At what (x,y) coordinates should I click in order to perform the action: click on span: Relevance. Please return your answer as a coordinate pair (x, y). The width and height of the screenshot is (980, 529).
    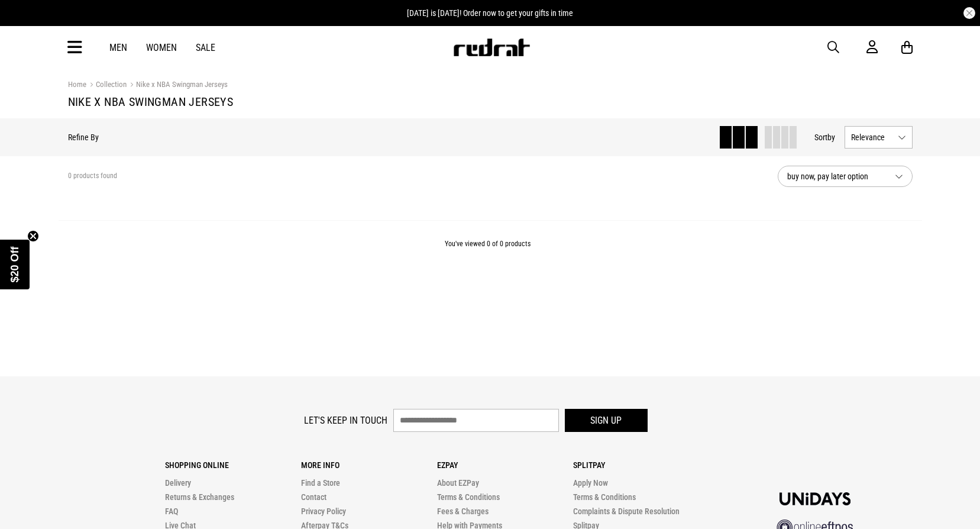
    Looking at the image, I should click on (872, 137).